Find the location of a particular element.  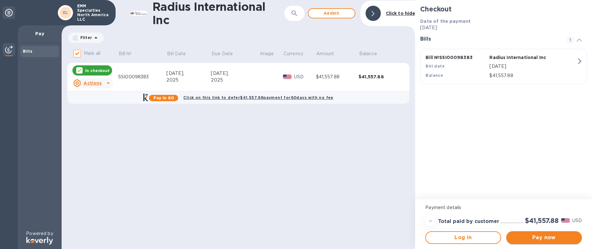

p: Due Date is located at coordinates (222, 54).